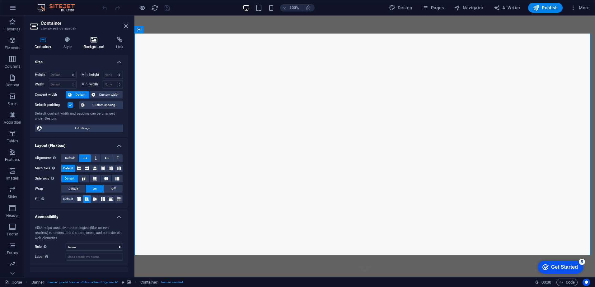 The width and height of the screenshot is (595, 287). I want to click on button: reload, so click(155, 8).